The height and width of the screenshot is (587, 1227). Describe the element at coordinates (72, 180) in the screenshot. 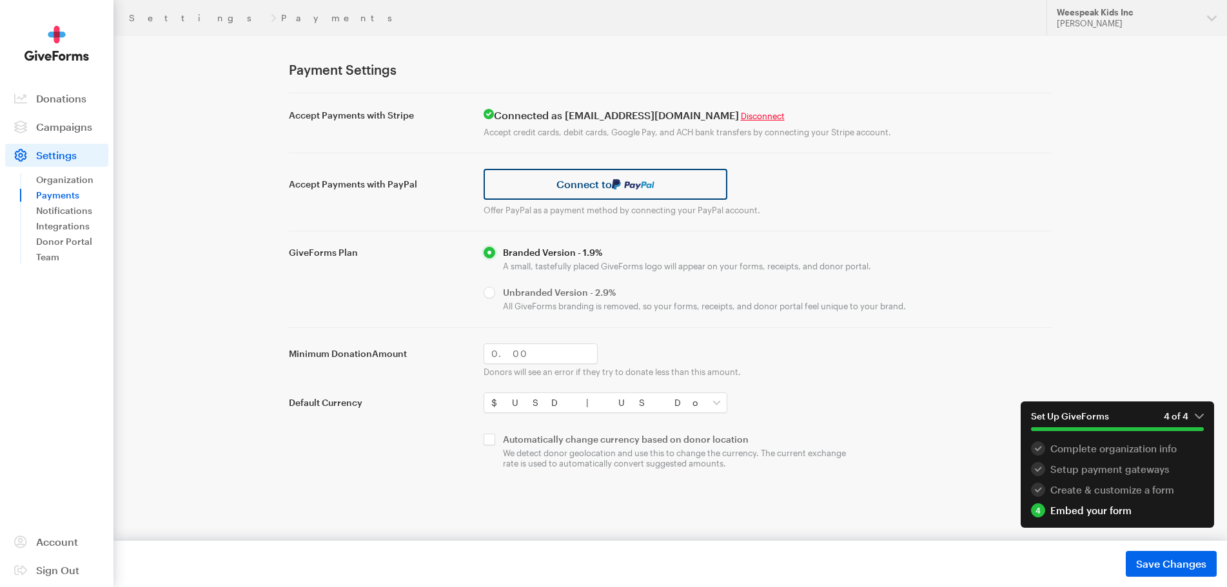

I see `a: Organization` at that location.